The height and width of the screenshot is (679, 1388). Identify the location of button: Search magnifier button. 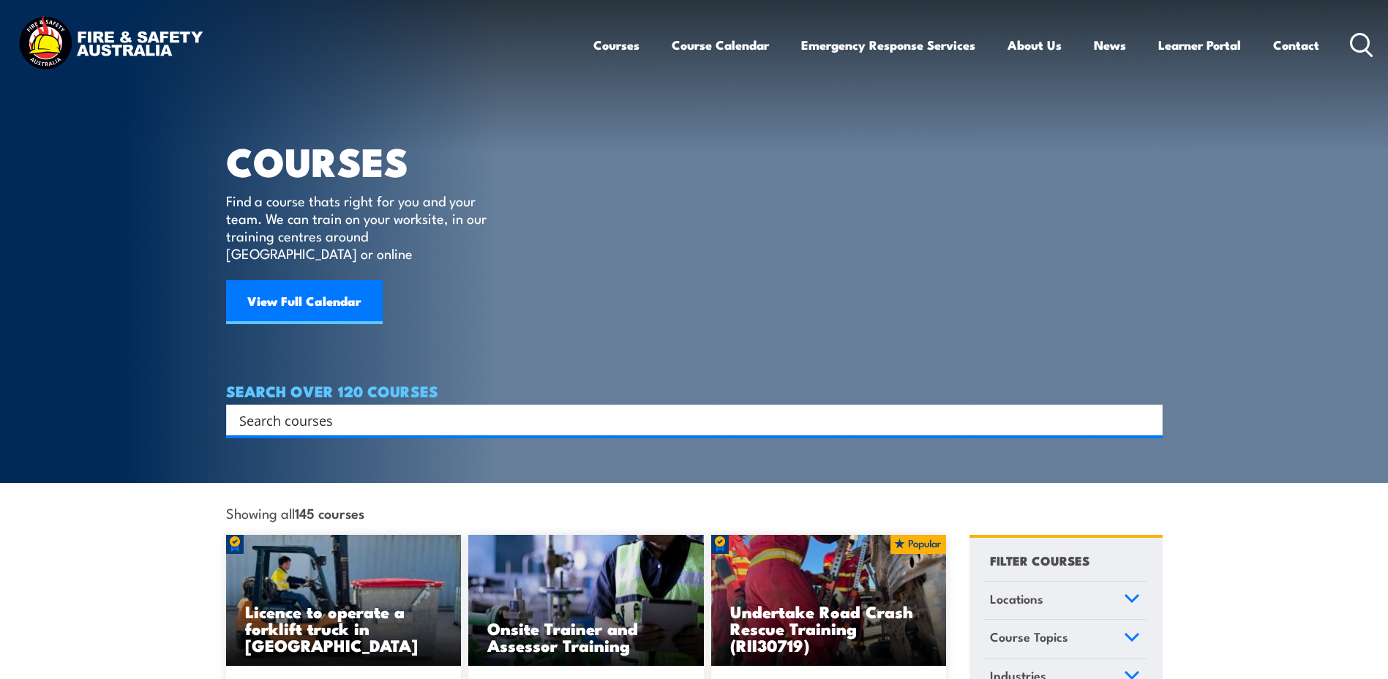
(1148, 420).